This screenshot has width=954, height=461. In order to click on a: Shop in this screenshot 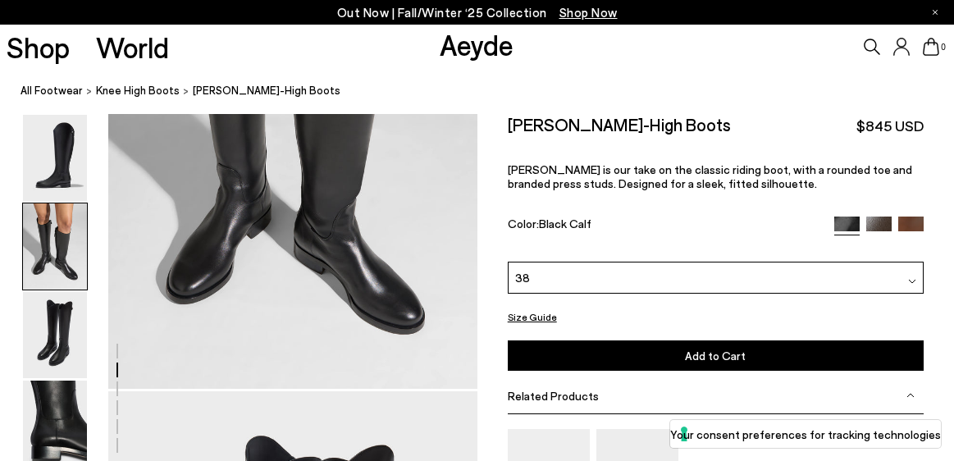, I will do `click(38, 47)`.